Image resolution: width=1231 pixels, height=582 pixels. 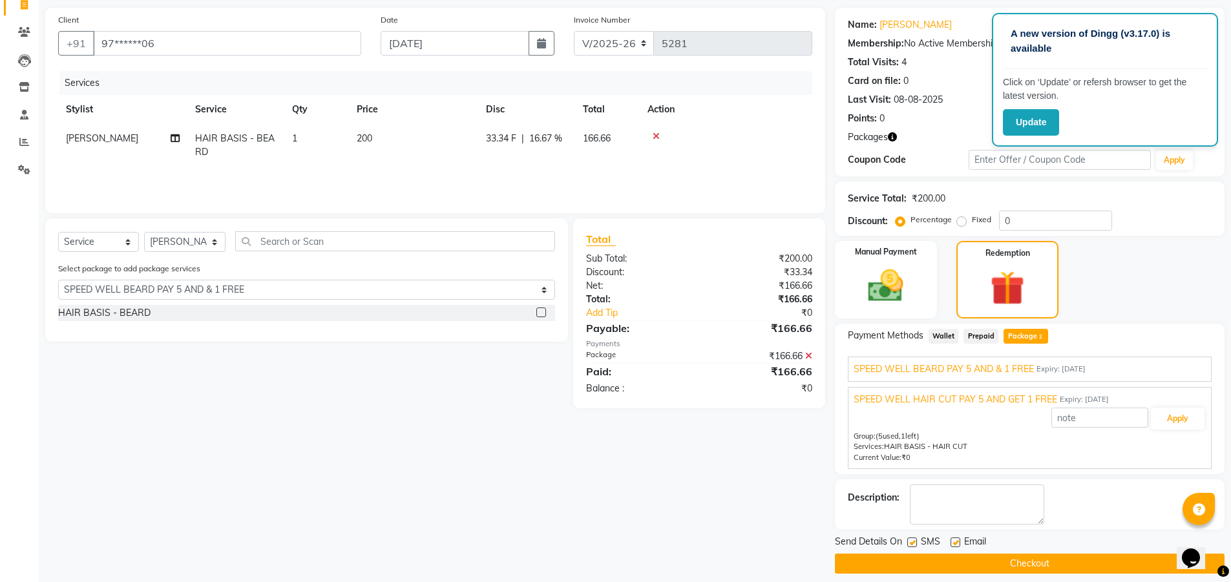 I want to click on span: Payment Methods, so click(x=885, y=335).